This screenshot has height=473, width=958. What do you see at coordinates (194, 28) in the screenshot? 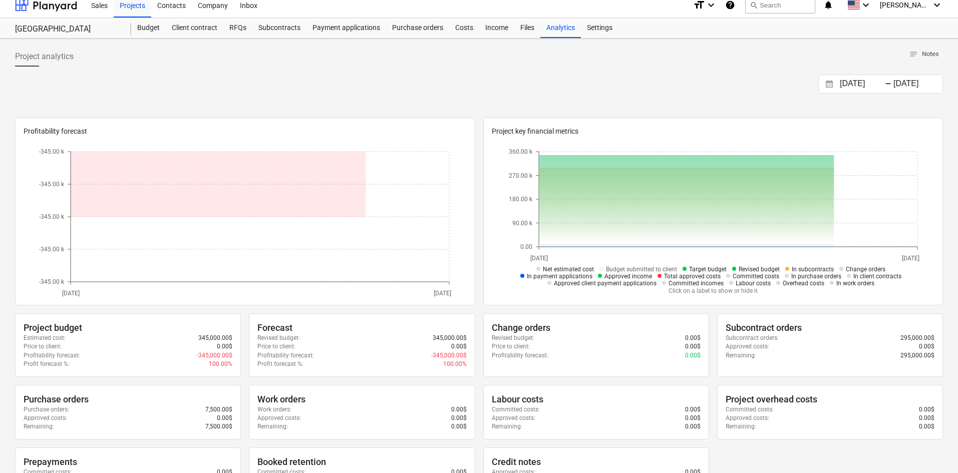
I see `a: Client contract` at bounding box center [194, 28].